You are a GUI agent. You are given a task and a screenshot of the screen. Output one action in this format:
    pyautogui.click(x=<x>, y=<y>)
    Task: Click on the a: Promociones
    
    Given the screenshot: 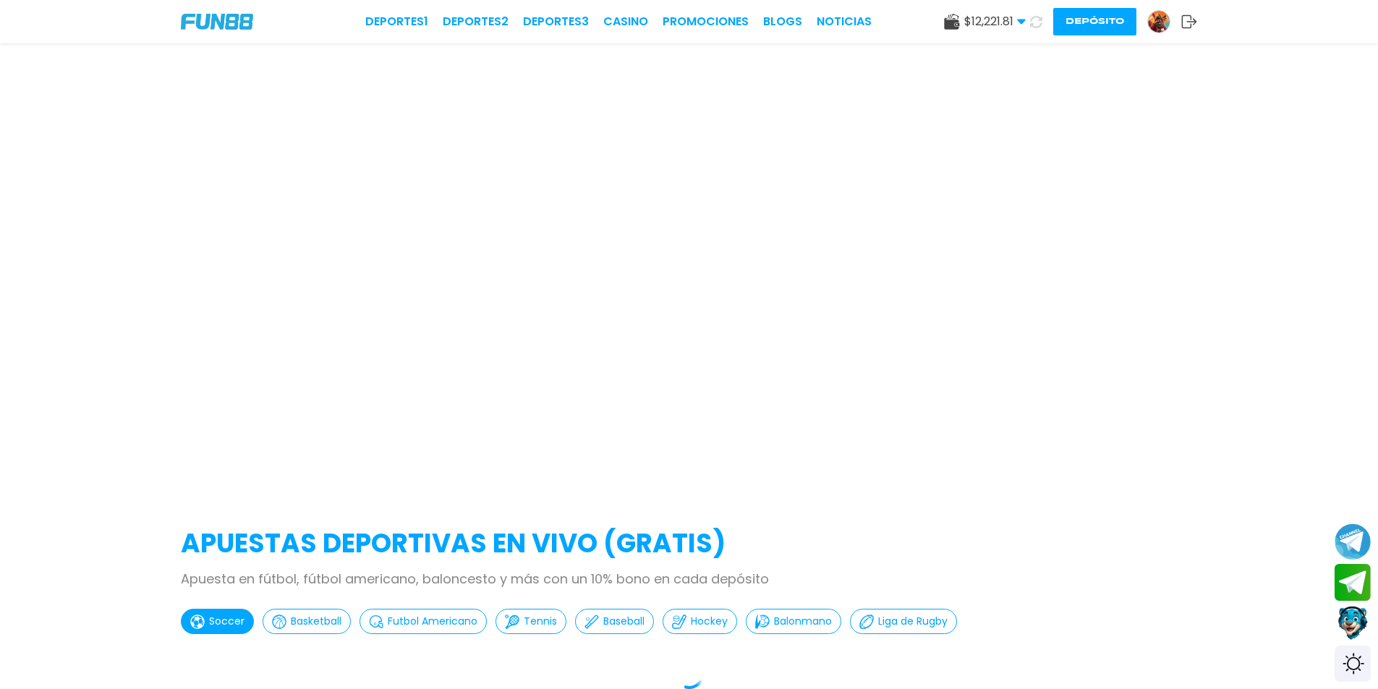 What is the action you would take?
    pyautogui.click(x=705, y=22)
    